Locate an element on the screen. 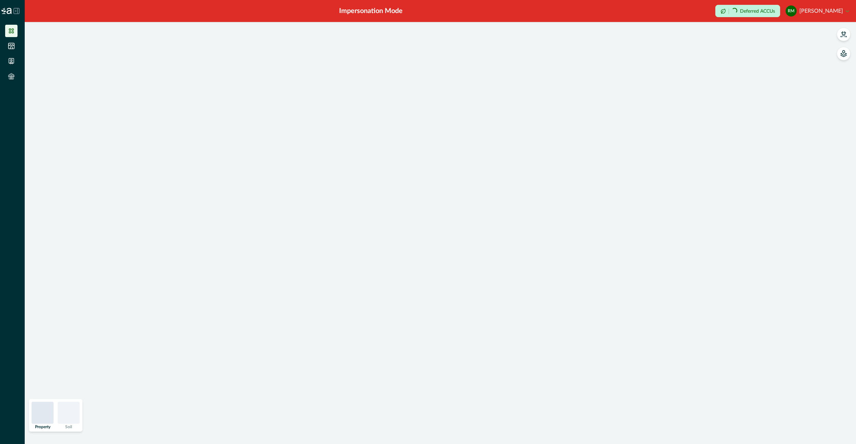 Image resolution: width=856 pixels, height=444 pixels. p: Soil is located at coordinates (69, 427).